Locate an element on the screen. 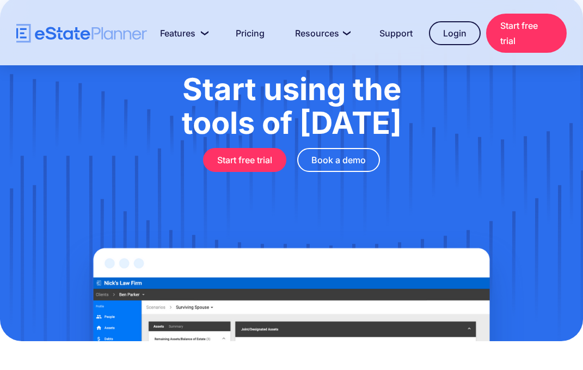  a: Support is located at coordinates (395, 33).